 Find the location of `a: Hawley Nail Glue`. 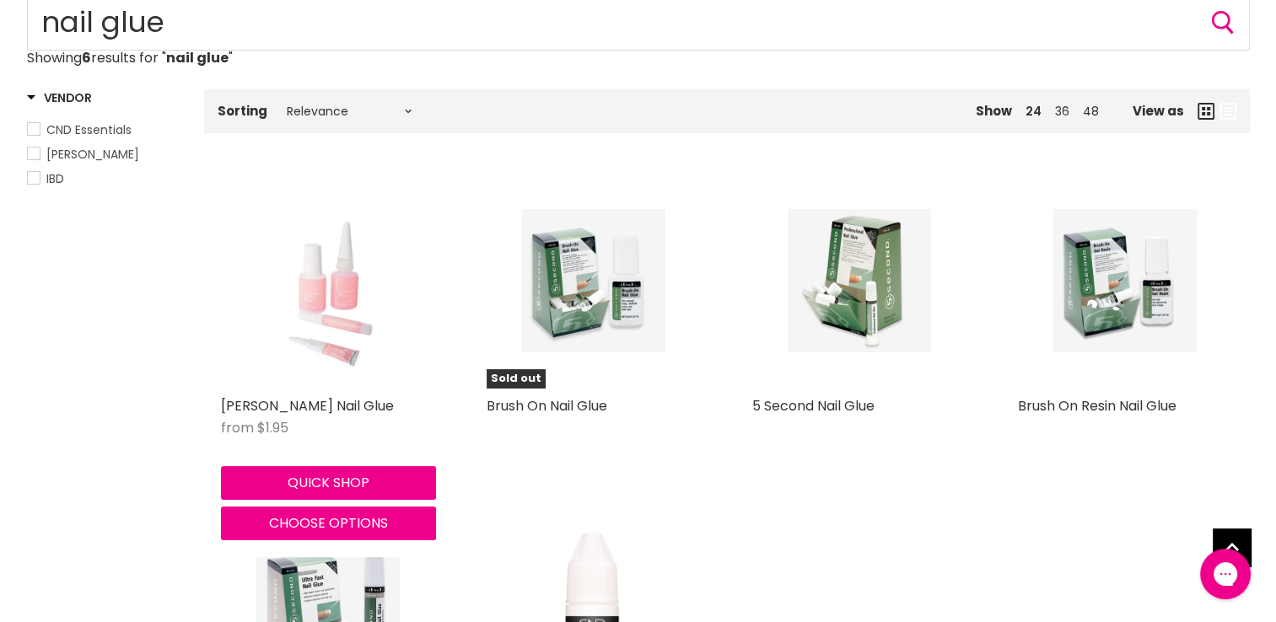

a: Hawley Nail Glue is located at coordinates (328, 281).